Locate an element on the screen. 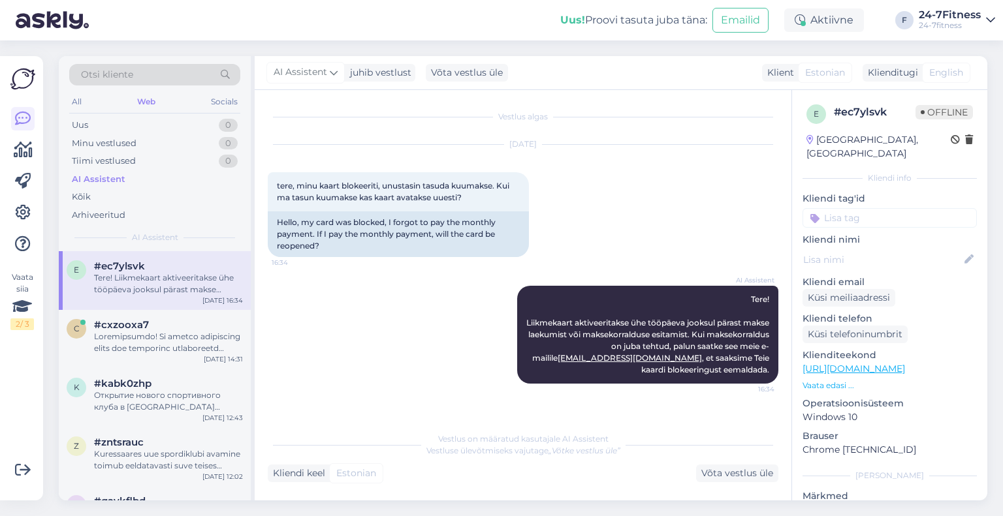 This screenshot has height=516, width=1003. div: Kliendi keel is located at coordinates (296, 473).